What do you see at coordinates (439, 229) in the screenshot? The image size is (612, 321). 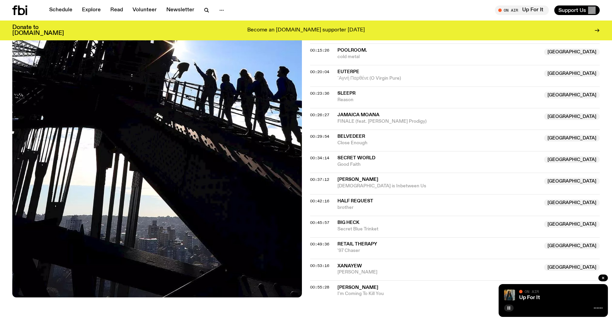 I see `span: Secret Blue Trinket` at bounding box center [439, 229].